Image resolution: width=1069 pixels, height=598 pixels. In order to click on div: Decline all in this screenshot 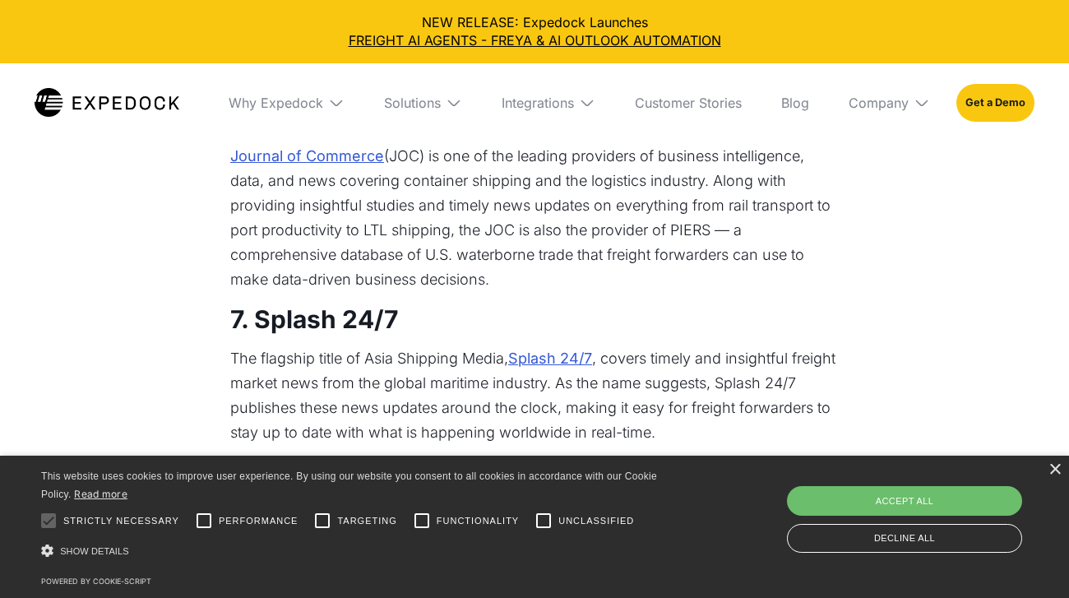, I will do `click(905, 538)`.